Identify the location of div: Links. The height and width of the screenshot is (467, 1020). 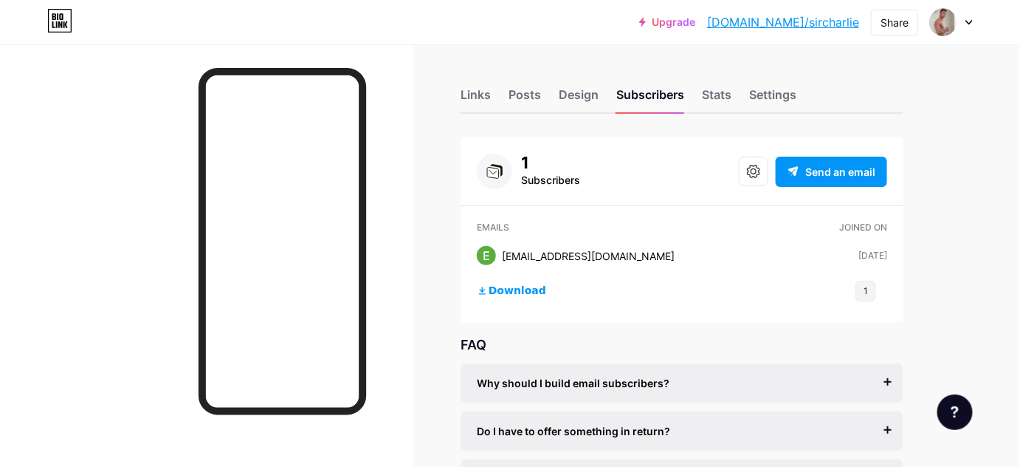
(475, 99).